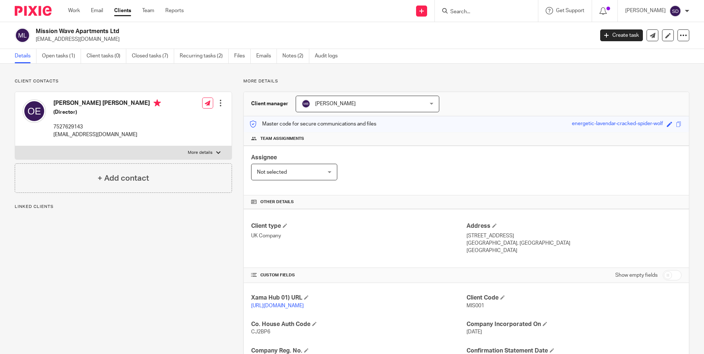  I want to click on h2: Mission Wave Apartments Ltd, so click(257, 31).